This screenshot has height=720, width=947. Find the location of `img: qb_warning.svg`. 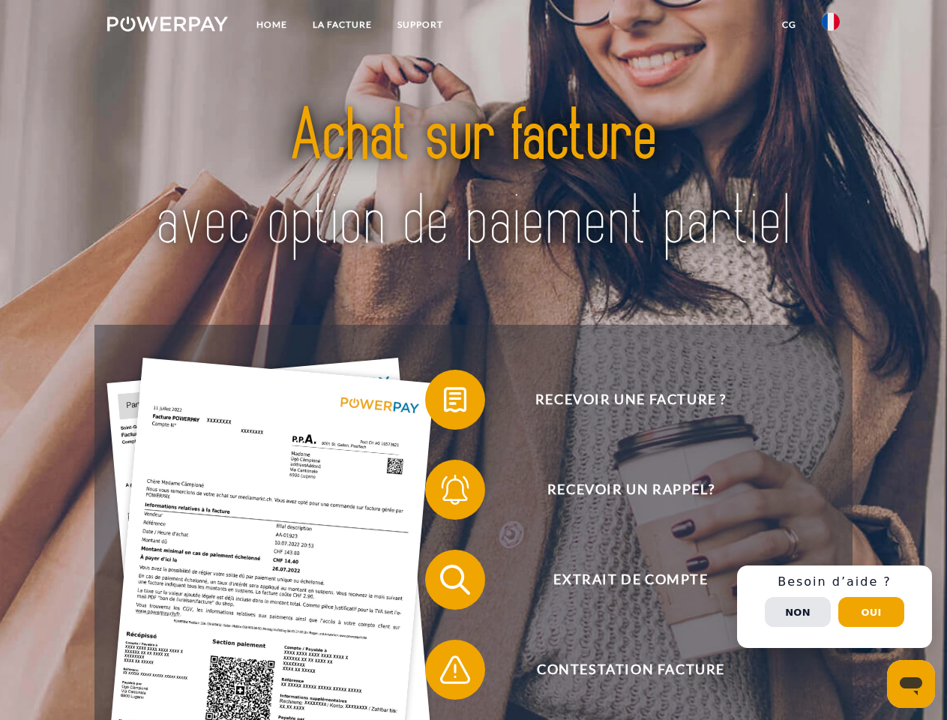

img: qb_warning.svg is located at coordinates (455, 669).